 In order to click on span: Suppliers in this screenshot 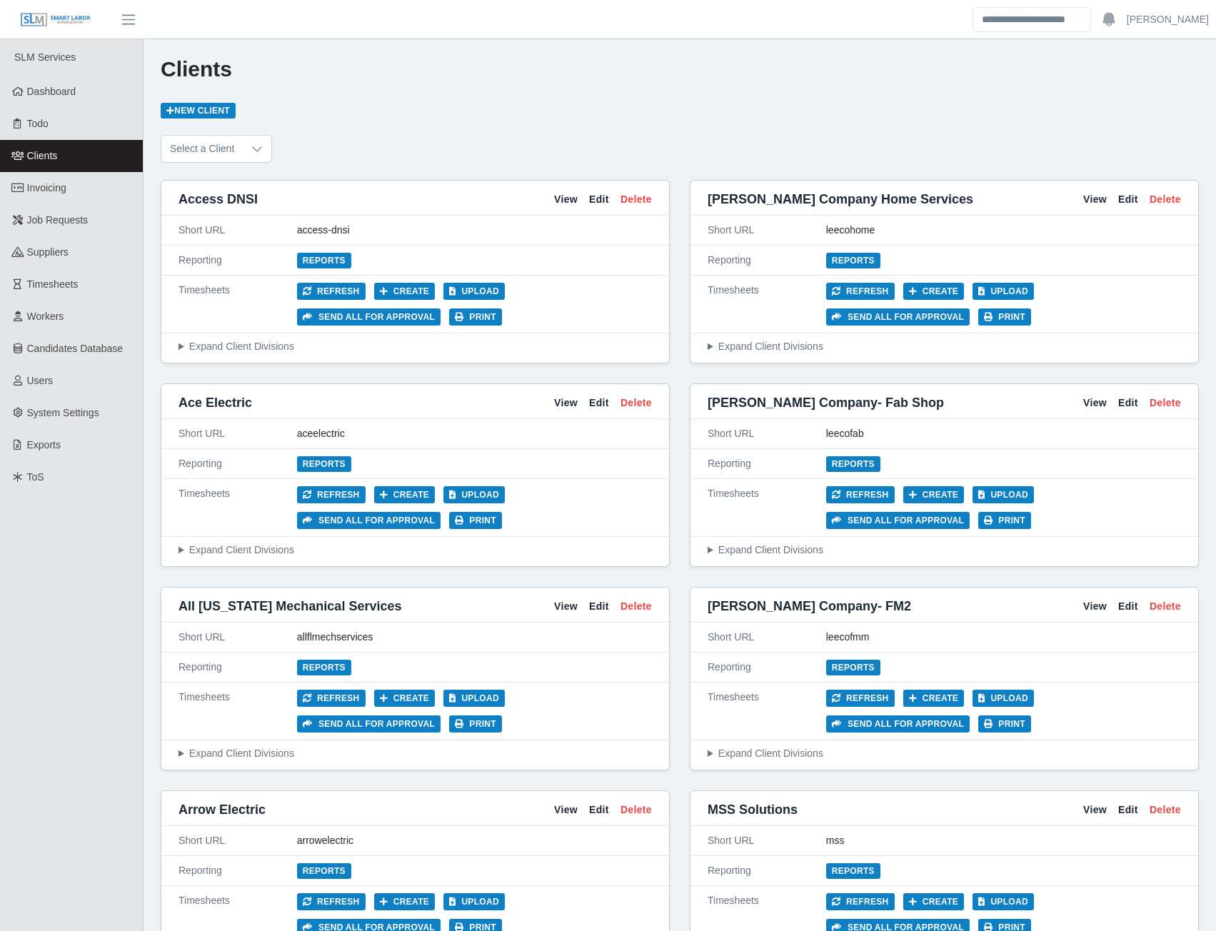, I will do `click(48, 252)`.